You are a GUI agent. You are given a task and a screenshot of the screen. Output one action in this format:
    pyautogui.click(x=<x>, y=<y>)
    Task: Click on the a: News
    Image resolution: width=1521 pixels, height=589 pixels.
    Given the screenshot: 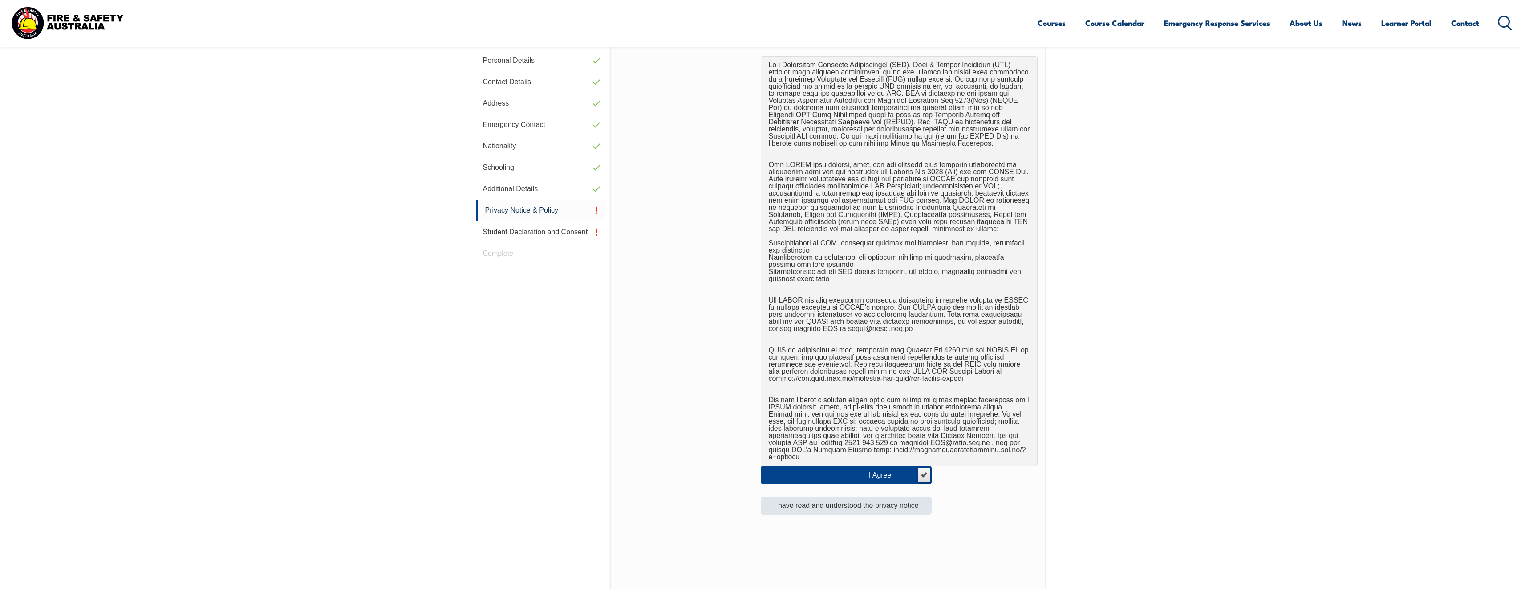 What is the action you would take?
    pyautogui.click(x=1352, y=23)
    